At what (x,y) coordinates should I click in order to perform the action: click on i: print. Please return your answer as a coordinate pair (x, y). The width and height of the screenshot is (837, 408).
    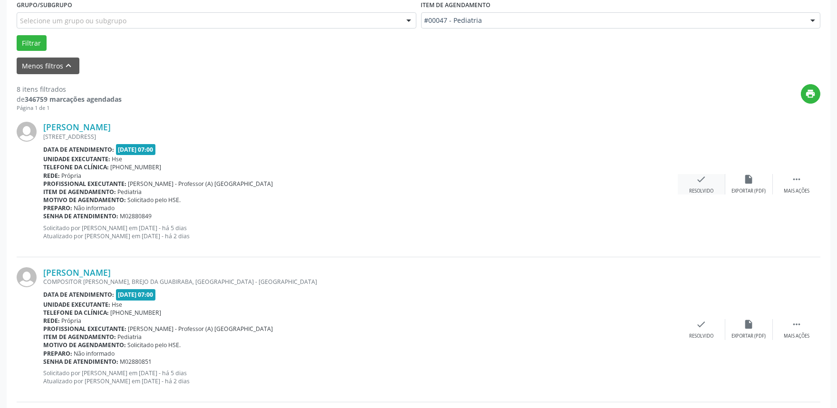
    Looking at the image, I should click on (811, 94).